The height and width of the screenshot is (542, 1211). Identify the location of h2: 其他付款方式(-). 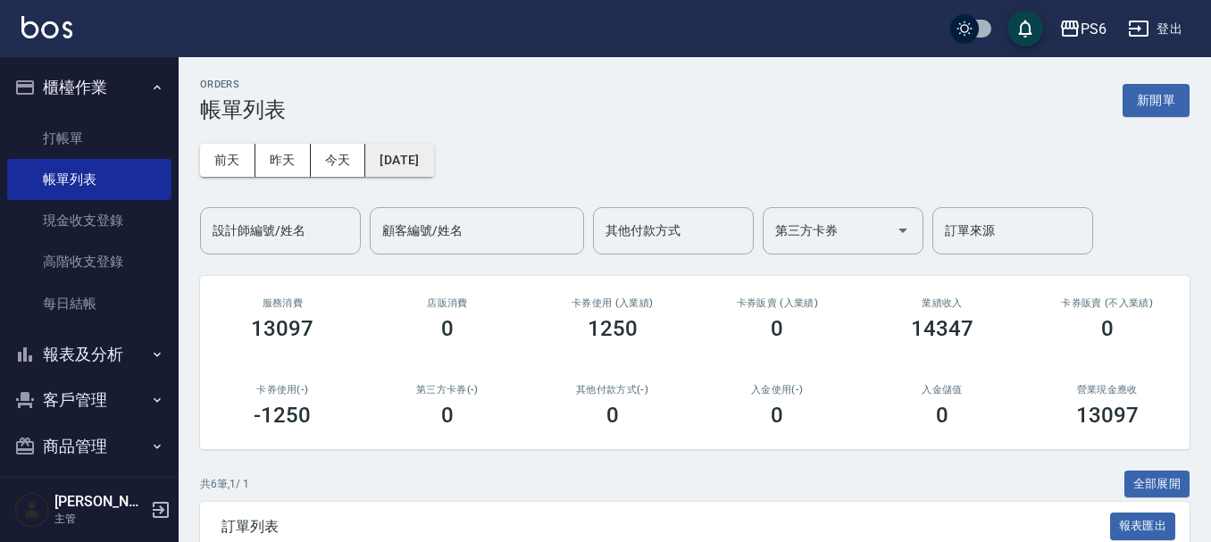
(612, 389).